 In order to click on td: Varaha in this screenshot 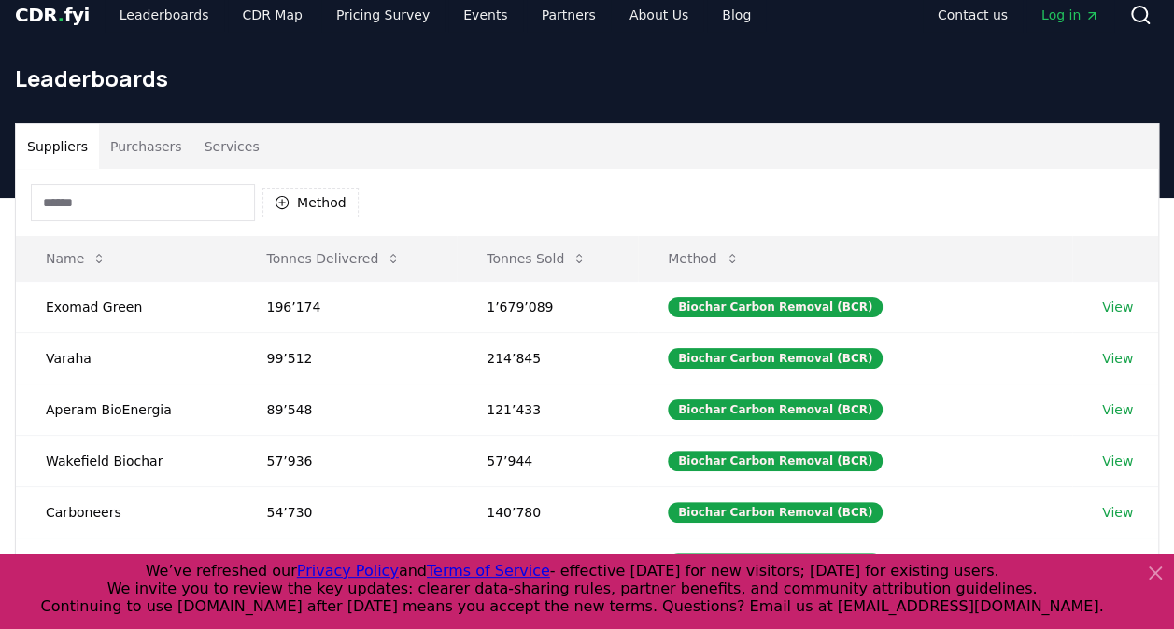, I will do `click(126, 358)`.